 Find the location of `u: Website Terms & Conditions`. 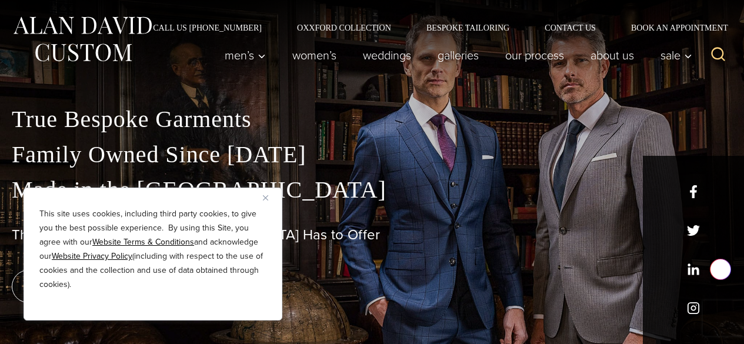

u: Website Terms & Conditions is located at coordinates (143, 242).